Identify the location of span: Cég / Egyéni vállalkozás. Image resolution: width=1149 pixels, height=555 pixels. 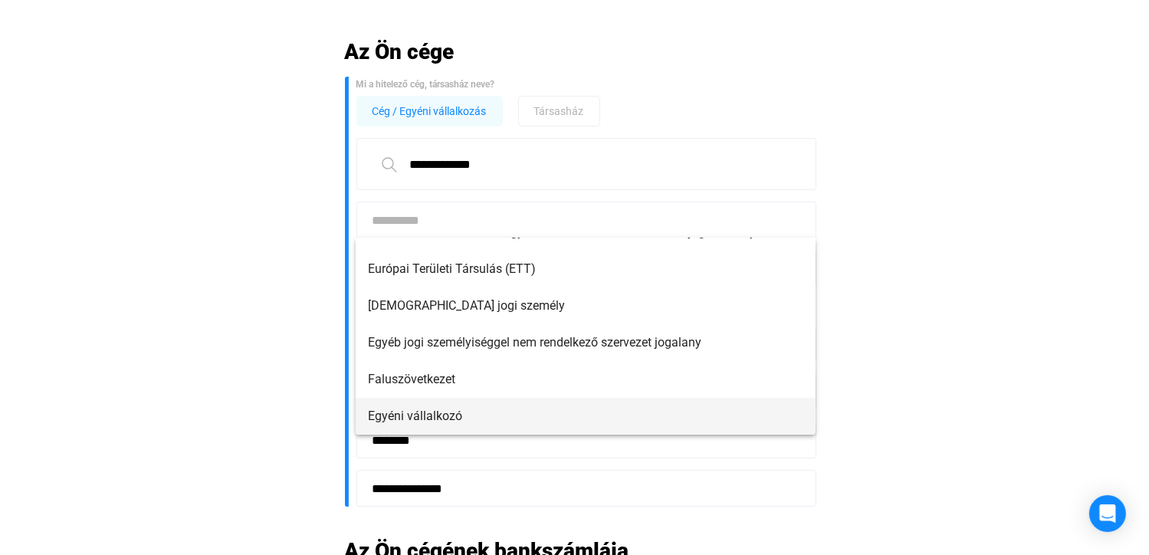
(429, 111).